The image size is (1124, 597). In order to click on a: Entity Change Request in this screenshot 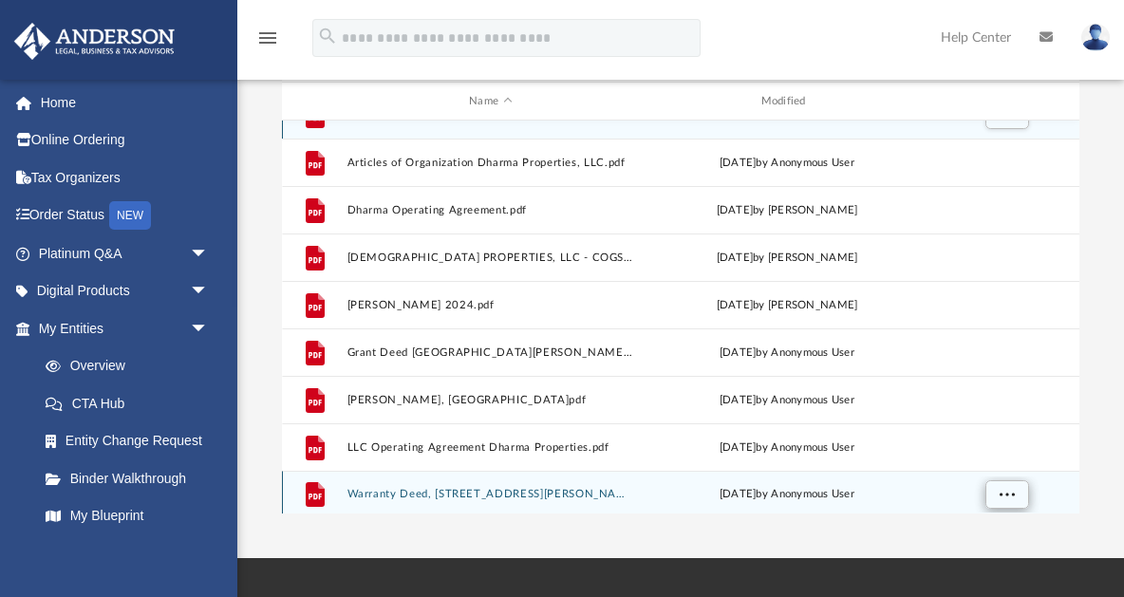, I will do `click(132, 441)`.